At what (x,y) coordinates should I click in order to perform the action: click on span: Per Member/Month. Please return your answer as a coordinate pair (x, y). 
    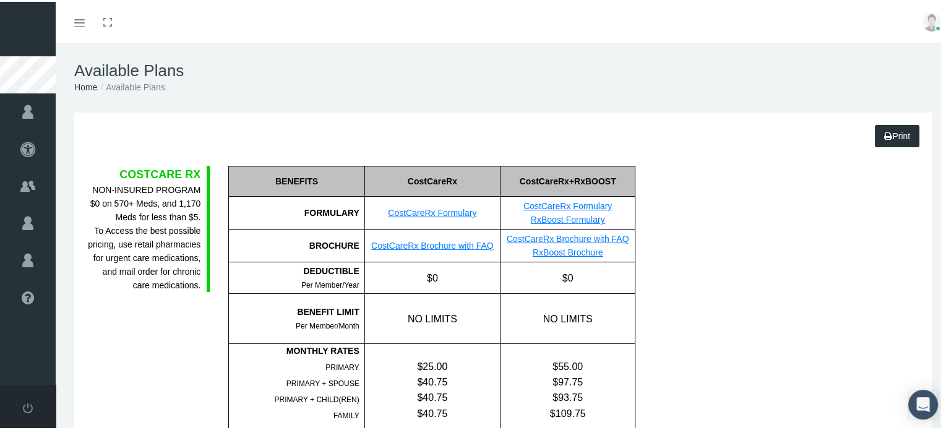
    Looking at the image, I should click on (327, 324).